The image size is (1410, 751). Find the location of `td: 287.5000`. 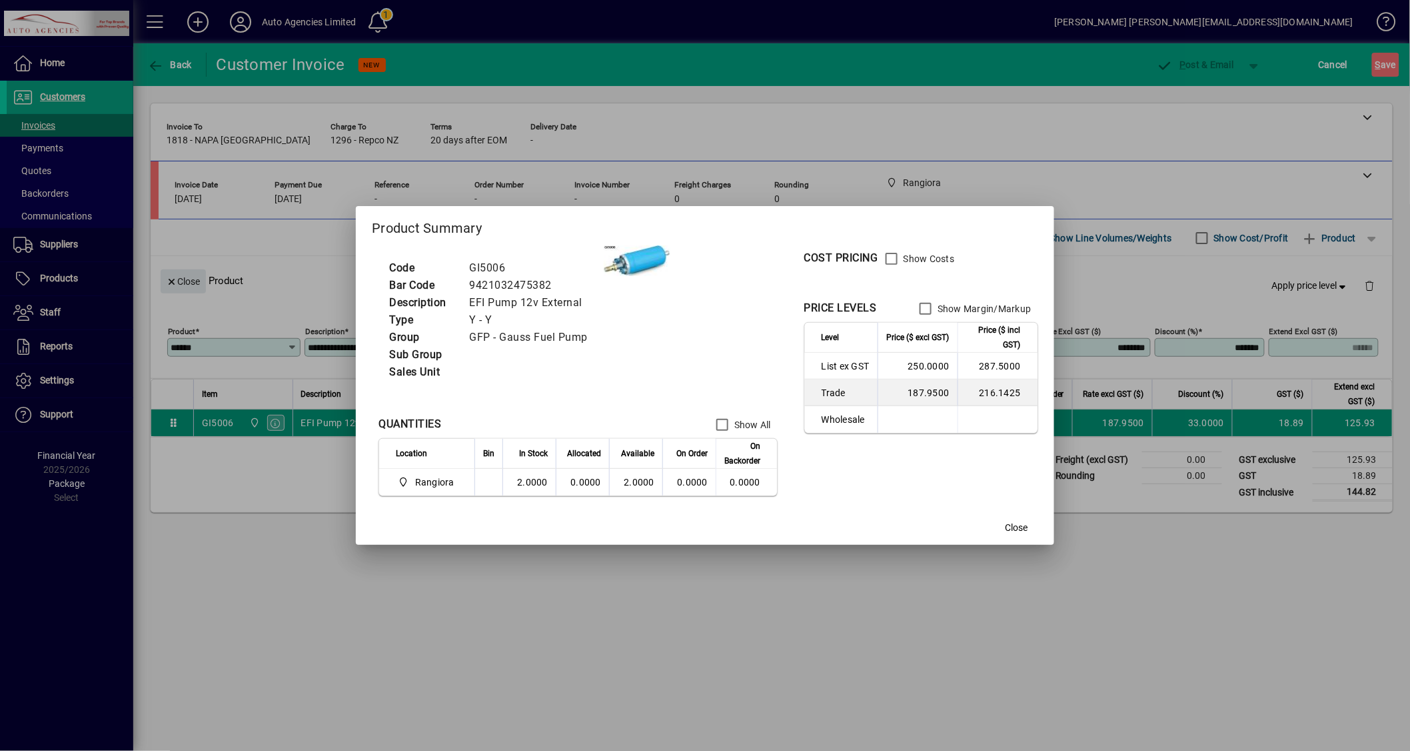

td: 287.5000 is located at coordinates (998, 366).